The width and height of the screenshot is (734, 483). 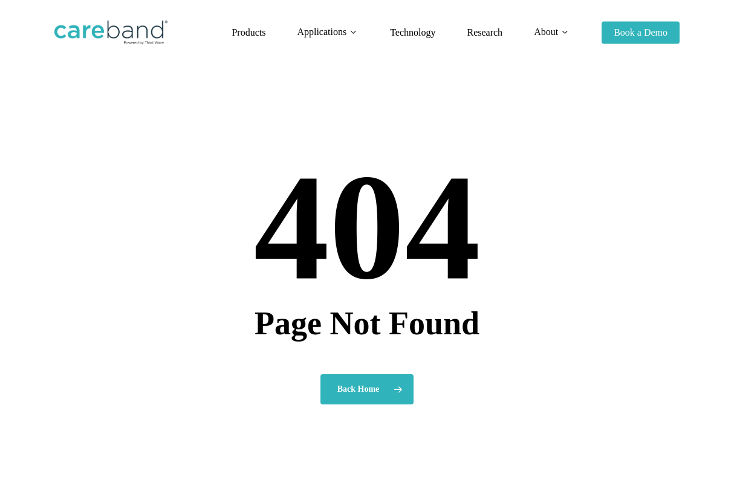 I want to click on a: Back Home, so click(x=367, y=389).